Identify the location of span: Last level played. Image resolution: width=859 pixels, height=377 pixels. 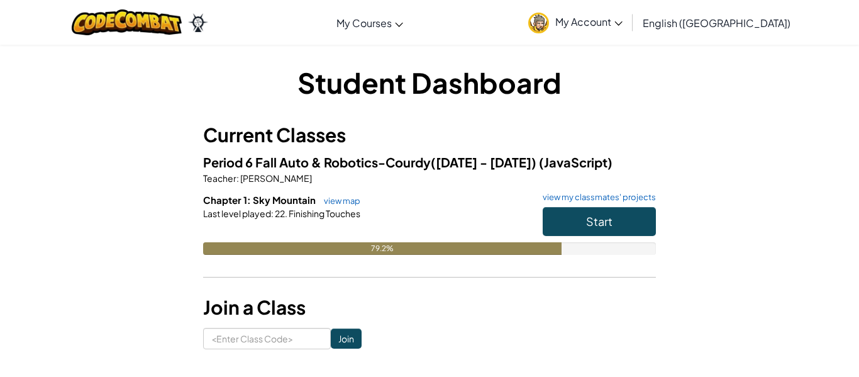
(237, 213).